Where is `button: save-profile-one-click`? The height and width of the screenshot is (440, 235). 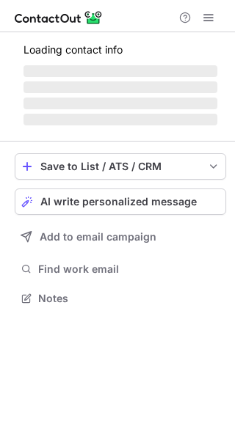
button: save-profile-one-click is located at coordinates (120, 166).